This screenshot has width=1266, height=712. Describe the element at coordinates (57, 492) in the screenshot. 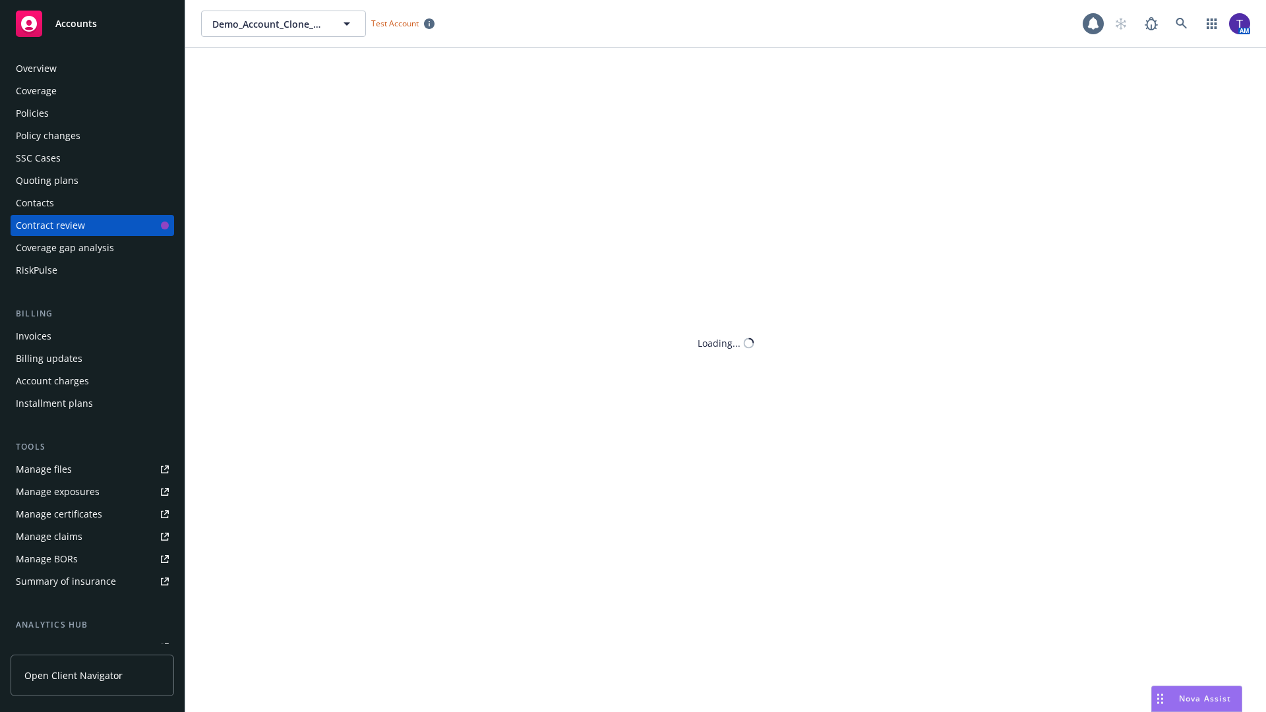

I see `div: Manage exposures` at that location.